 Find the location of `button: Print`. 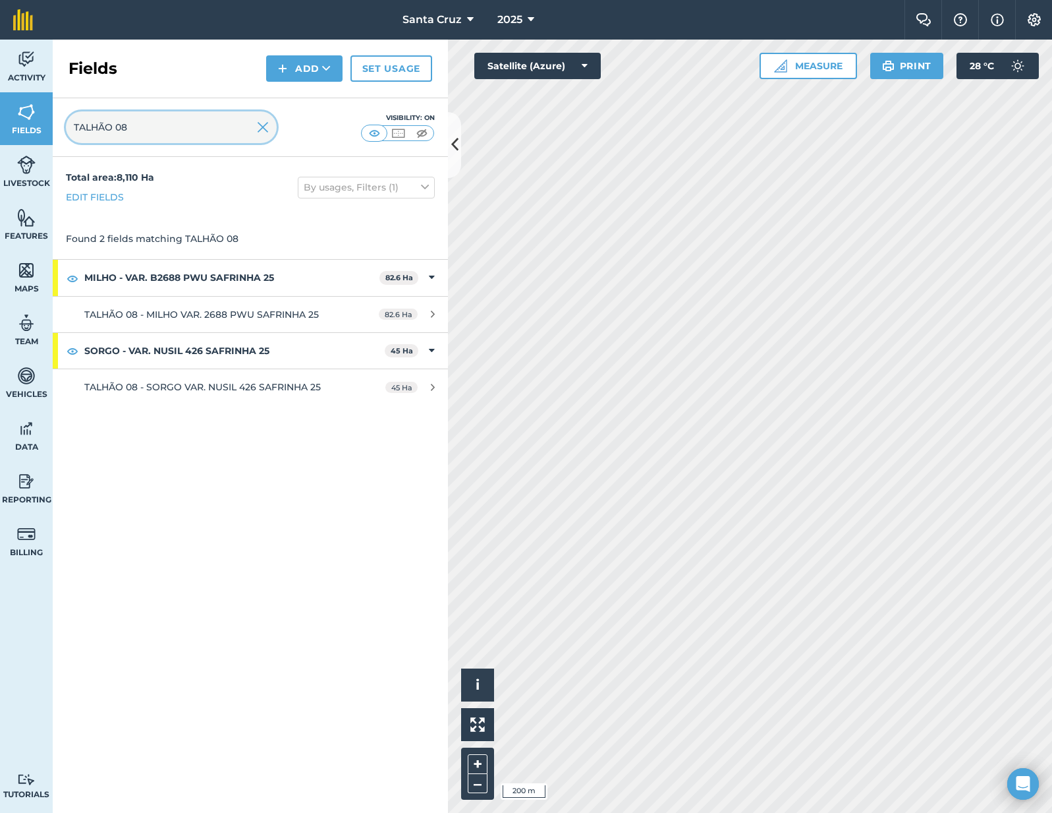

button: Print is located at coordinates (907, 66).